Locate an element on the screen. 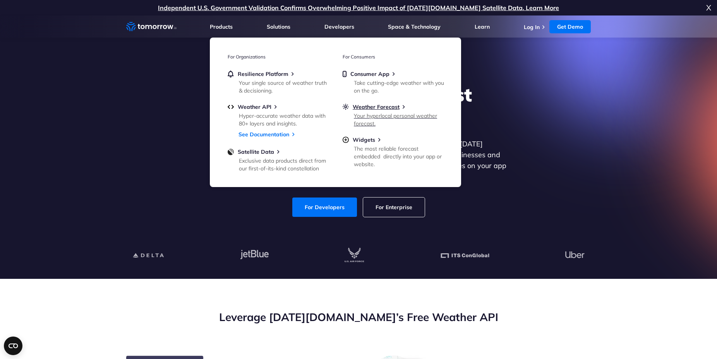 The width and height of the screenshot is (717, 359). a: Learn is located at coordinates (482, 27).